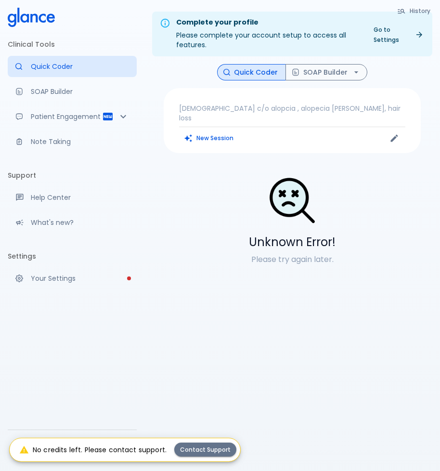 The height and width of the screenshot is (471, 440). I want to click on a: Please complete account setup, so click(72, 278).